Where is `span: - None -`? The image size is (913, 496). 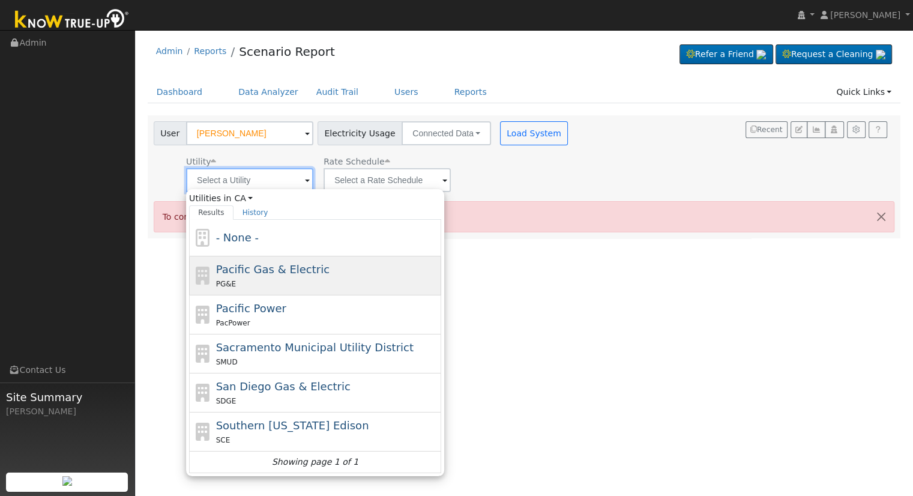
span: - None - is located at coordinates (237, 237).